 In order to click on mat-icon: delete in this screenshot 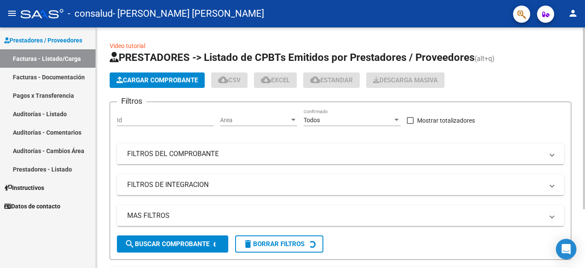, I will do `click(248, 244)`.